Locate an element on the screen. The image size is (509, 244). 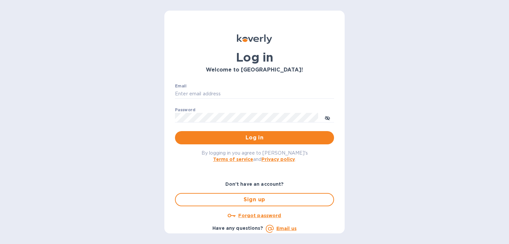
span: Log in is located at coordinates (255, 138).